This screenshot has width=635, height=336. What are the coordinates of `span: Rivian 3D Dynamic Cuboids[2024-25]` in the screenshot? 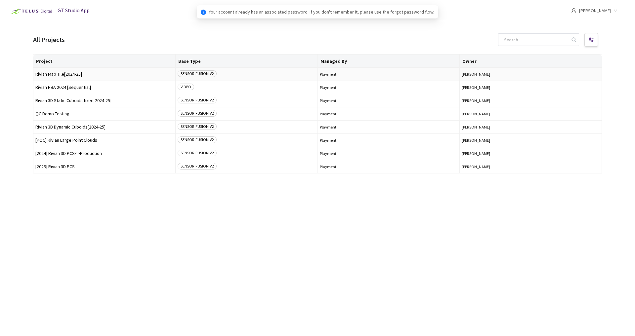 It's located at (104, 127).